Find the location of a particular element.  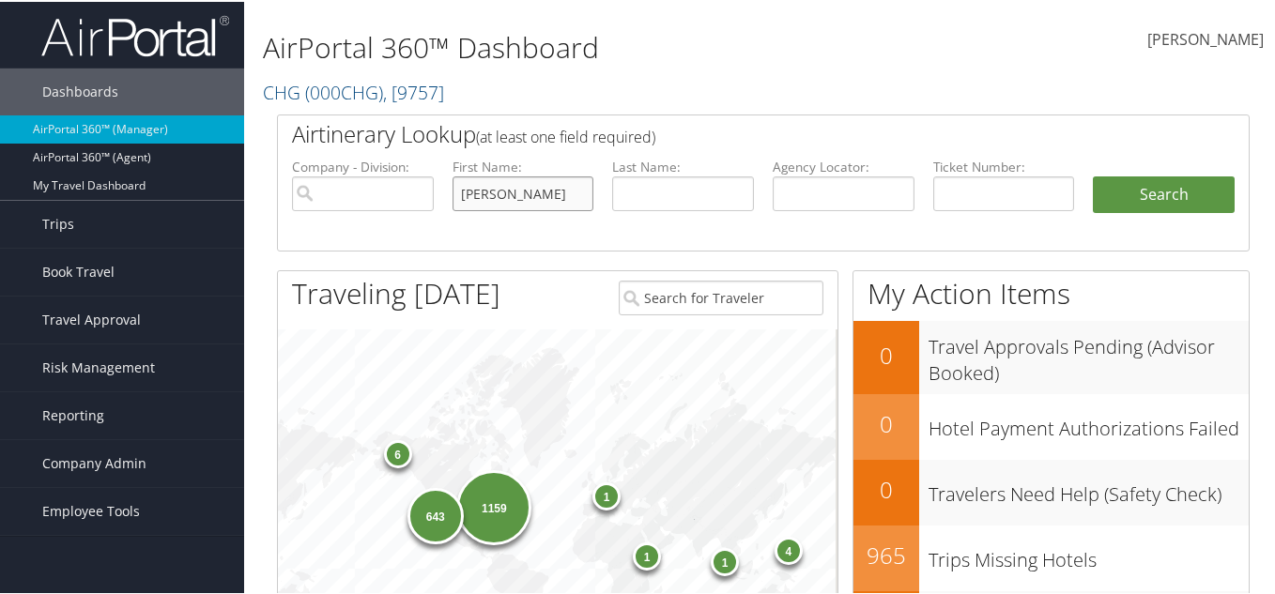

span: (at least one field required) is located at coordinates (565, 135).